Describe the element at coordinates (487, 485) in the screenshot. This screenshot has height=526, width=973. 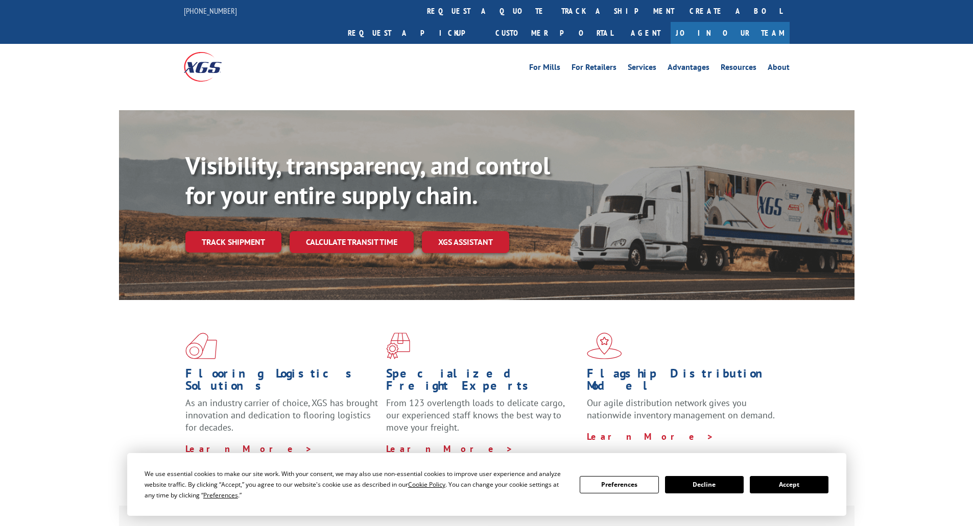
I see `div: Cookie Consent Prompt` at that location.